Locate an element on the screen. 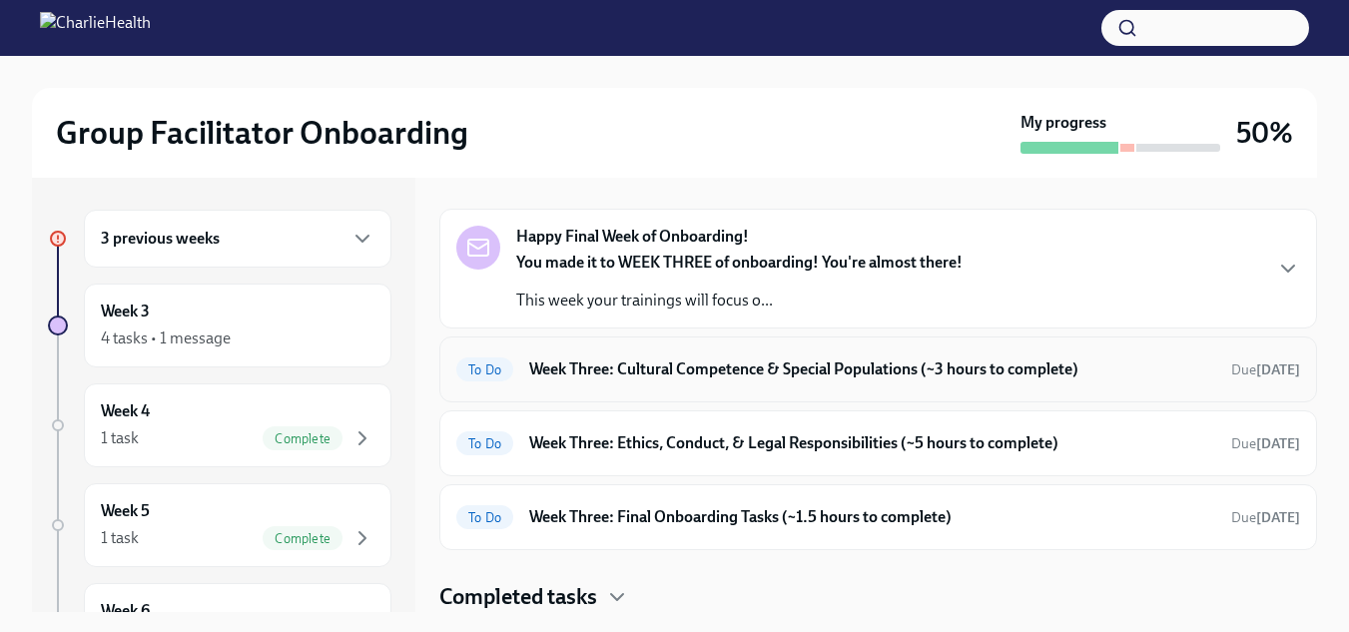 Image resolution: width=1349 pixels, height=632 pixels. h6: Week Three: Ethics, Conduct, & Legal Responsibilities (~5 hours to complete) is located at coordinates (872, 443).